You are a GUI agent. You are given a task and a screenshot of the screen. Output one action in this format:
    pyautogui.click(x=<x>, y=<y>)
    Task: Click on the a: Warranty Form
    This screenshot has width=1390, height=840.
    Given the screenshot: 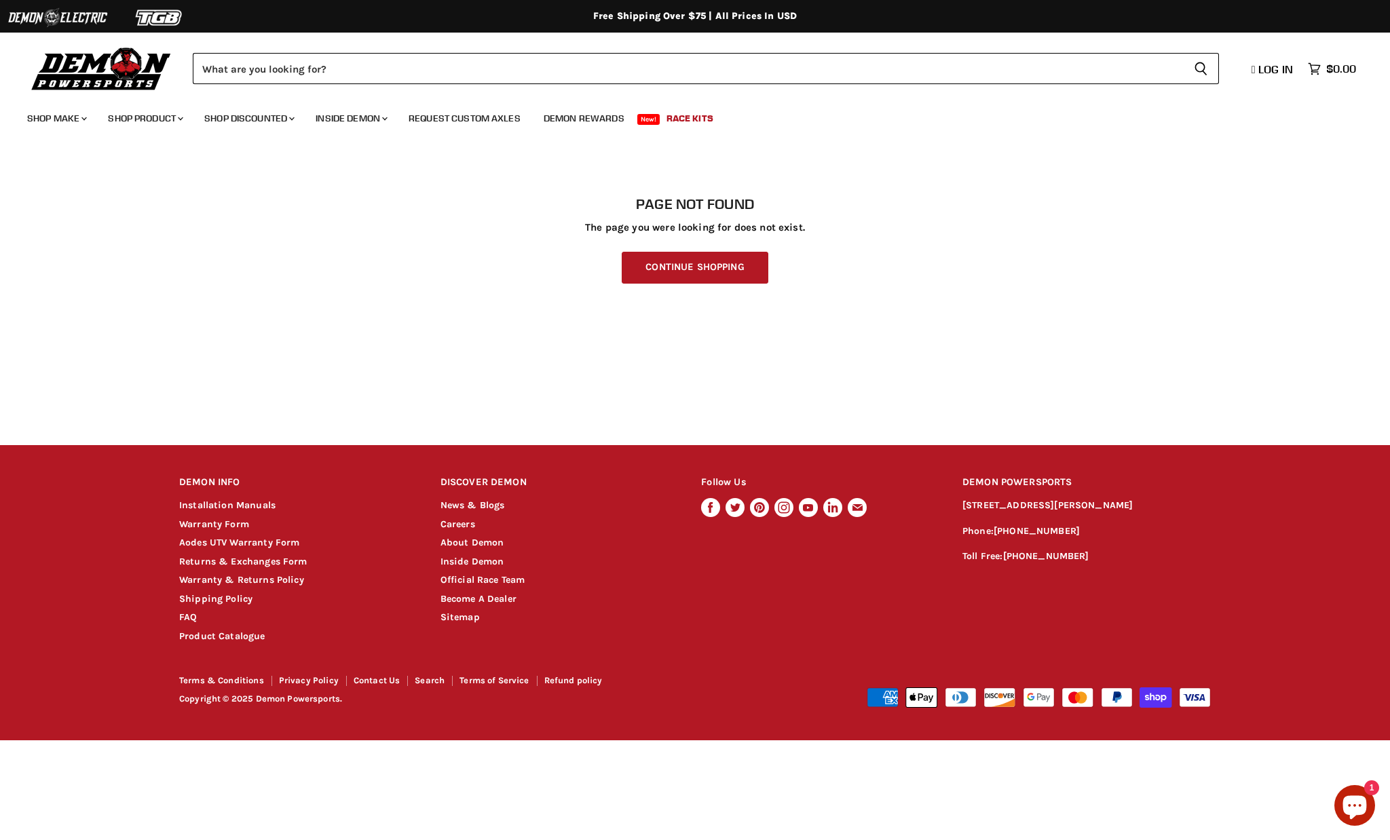 What is the action you would take?
    pyautogui.click(x=214, y=524)
    